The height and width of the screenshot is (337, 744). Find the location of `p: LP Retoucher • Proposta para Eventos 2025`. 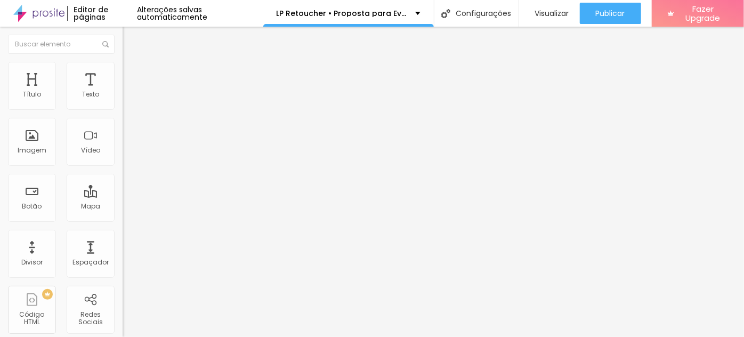

p: LP Retoucher • Proposta para Eventos 2025 is located at coordinates (342, 13).